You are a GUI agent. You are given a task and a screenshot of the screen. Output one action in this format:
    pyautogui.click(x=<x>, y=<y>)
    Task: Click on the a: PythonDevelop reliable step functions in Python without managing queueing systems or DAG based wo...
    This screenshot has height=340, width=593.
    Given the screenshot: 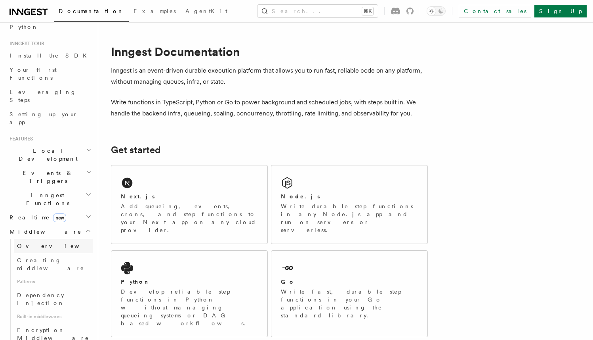 What is the action you would take?
    pyautogui.click(x=189, y=293)
    